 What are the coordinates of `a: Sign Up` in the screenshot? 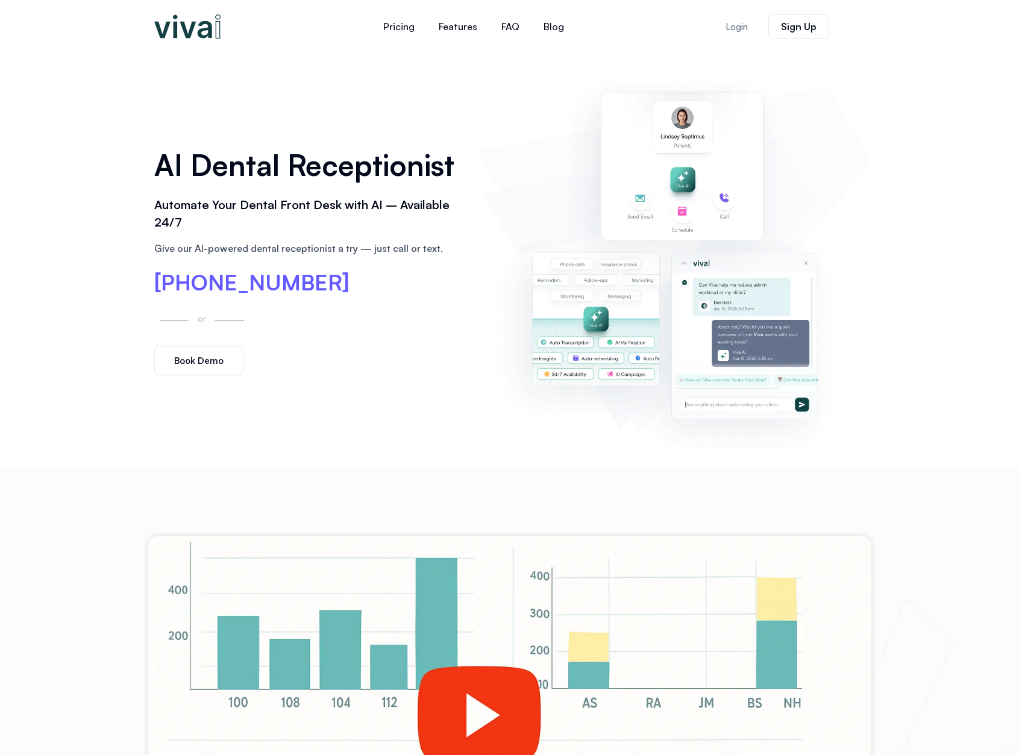 It's located at (799, 27).